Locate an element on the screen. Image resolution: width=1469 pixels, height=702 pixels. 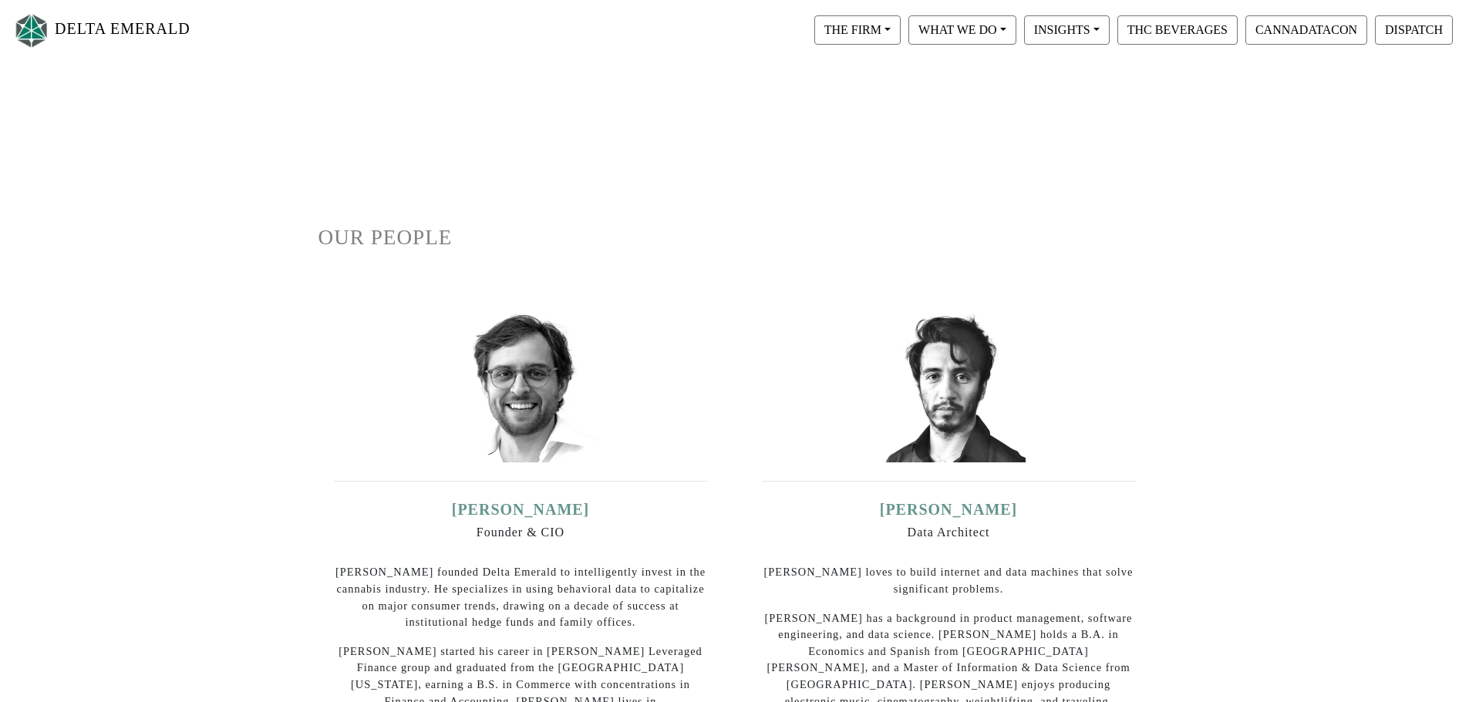
a: THC BEVERAGES is located at coordinates (1177, 29).